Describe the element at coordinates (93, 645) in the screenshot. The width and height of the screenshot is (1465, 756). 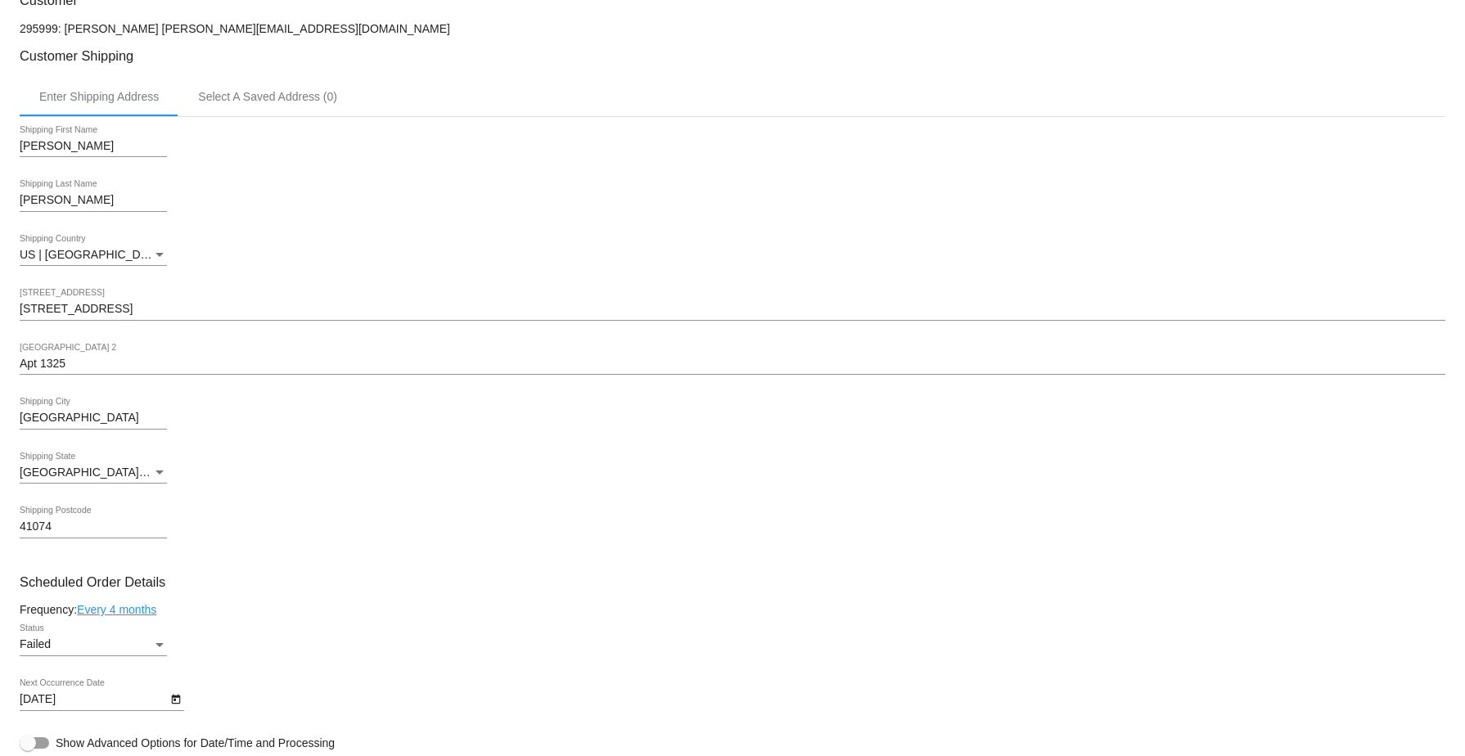
I see `mat-select: Status` at that location.